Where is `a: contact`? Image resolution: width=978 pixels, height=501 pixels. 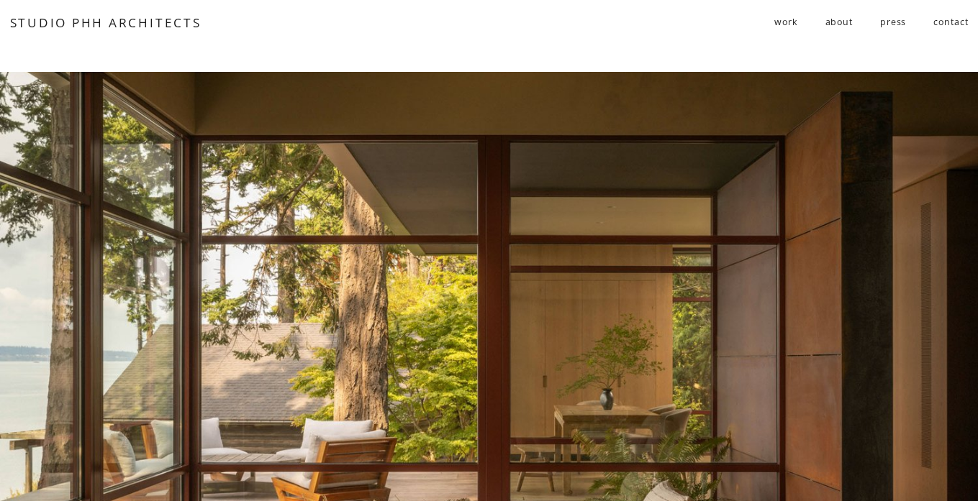
a: contact is located at coordinates (950, 22).